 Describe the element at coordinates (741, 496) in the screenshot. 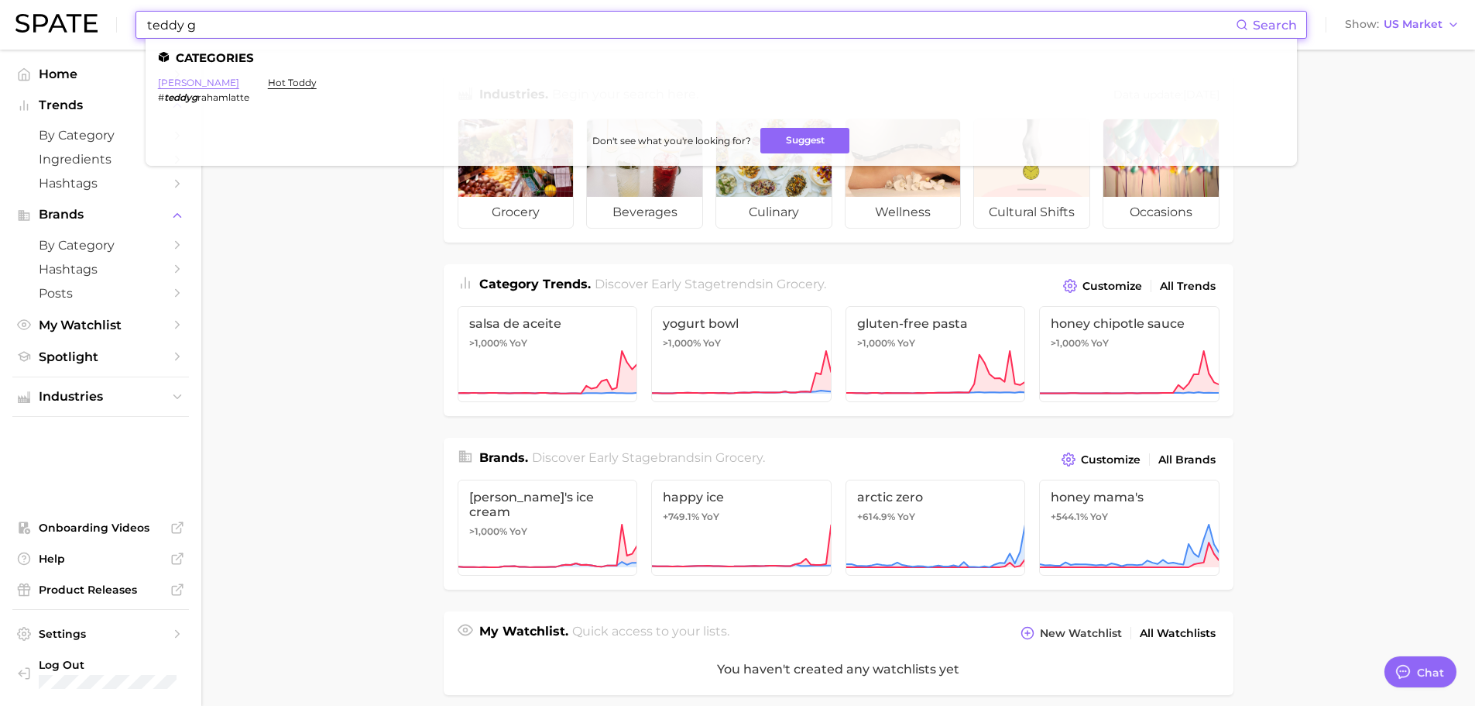

I see `span: happy ice` at that location.